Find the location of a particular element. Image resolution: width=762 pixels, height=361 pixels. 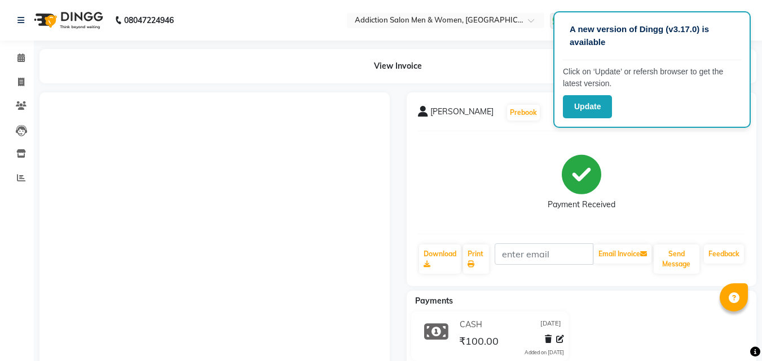

img: logo is located at coordinates (67, 20).